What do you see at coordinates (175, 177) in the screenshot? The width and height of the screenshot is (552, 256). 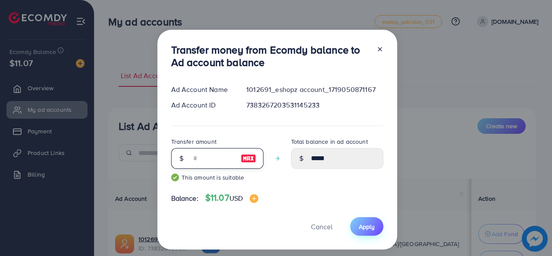 I see `img: guide` at bounding box center [175, 177].